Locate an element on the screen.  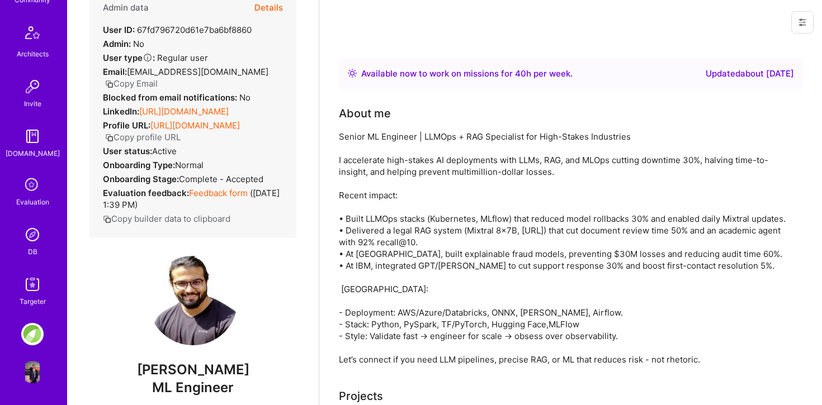
button: Copy profile URL is located at coordinates (143, 137).